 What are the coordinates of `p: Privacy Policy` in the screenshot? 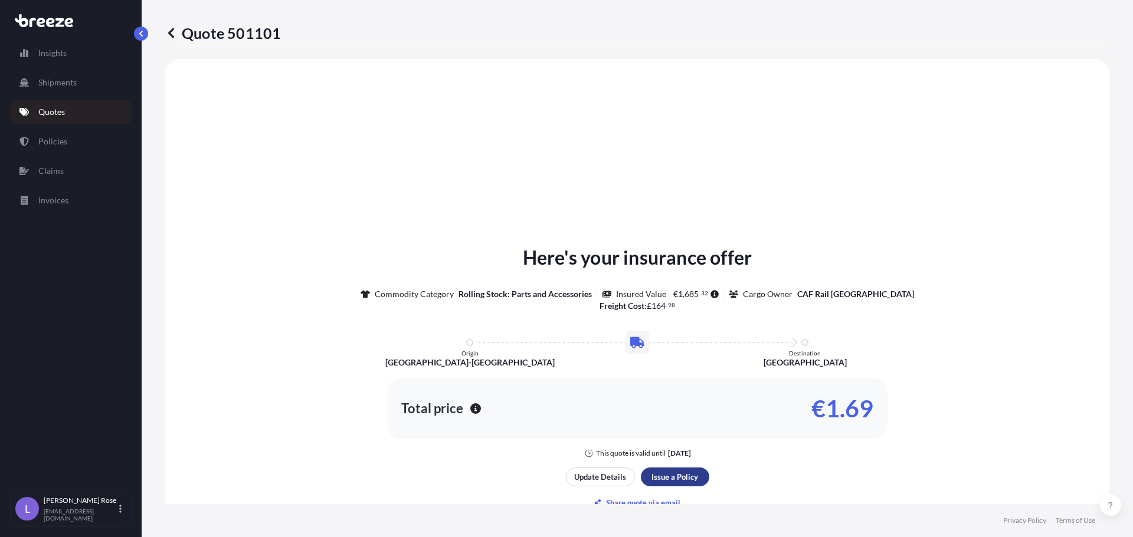 It's located at (1024, 521).